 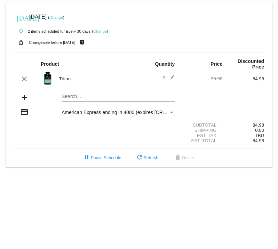 What do you see at coordinates (251, 64) in the screenshot?
I see `strong: Discounted Price` at bounding box center [251, 64].